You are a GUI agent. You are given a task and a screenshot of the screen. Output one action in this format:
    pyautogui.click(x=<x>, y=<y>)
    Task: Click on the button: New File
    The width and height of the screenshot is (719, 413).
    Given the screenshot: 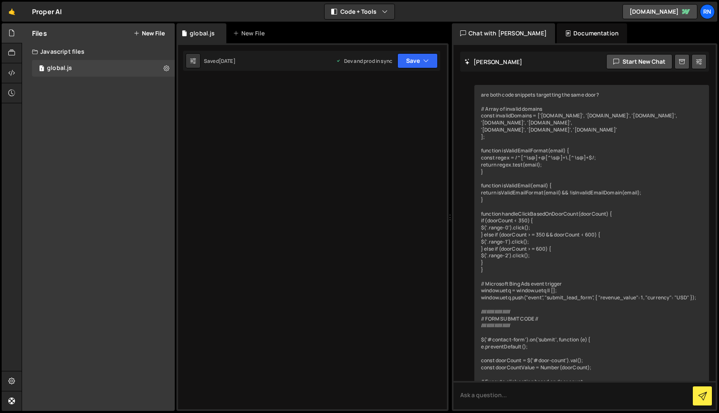 What is the action you would take?
    pyautogui.click(x=149, y=33)
    